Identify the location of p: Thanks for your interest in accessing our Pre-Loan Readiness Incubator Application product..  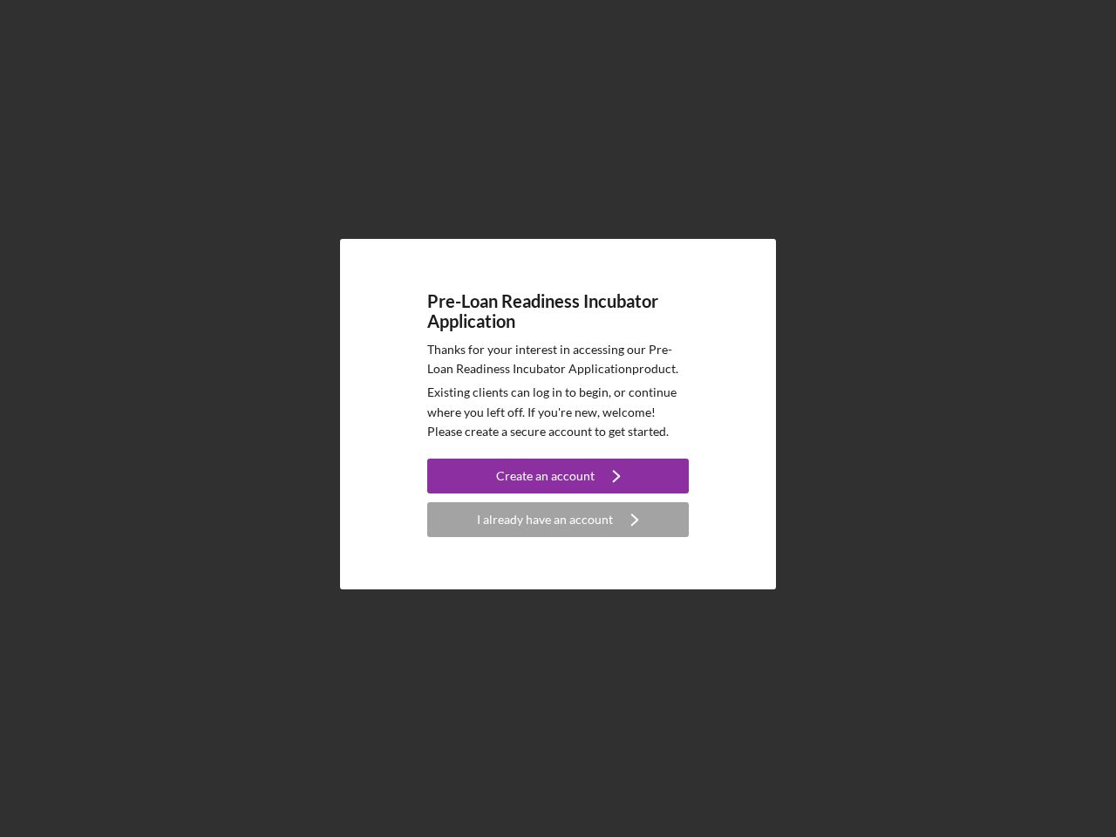
(558, 359).